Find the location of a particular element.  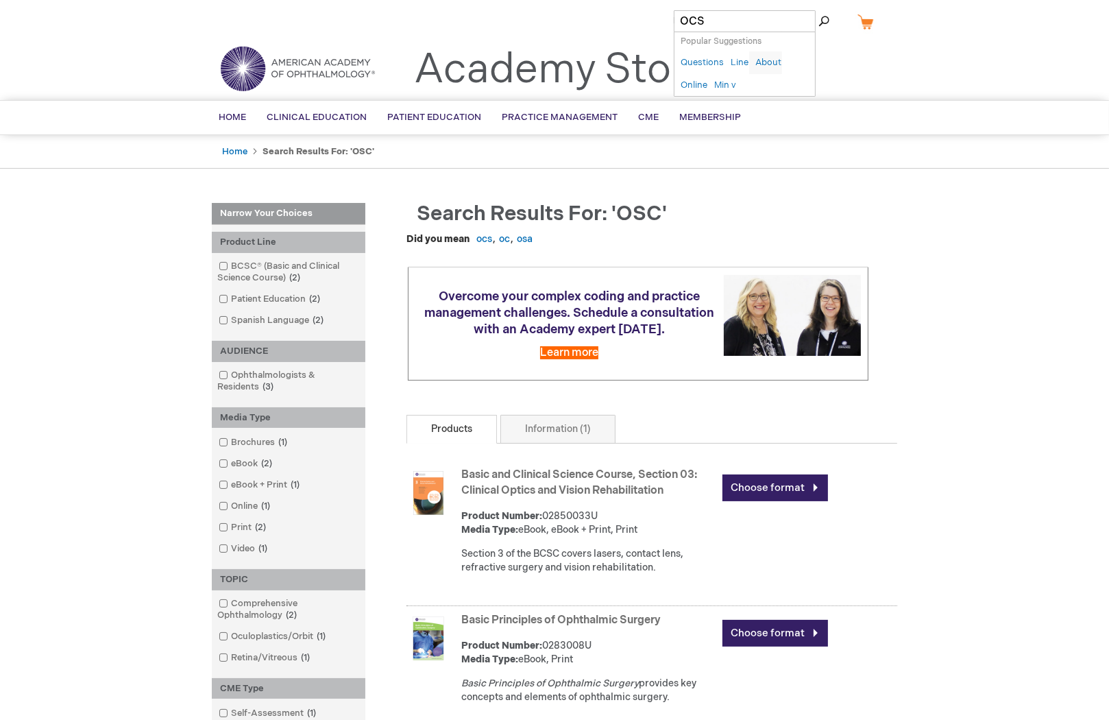

span: Membership is located at coordinates (710, 117).